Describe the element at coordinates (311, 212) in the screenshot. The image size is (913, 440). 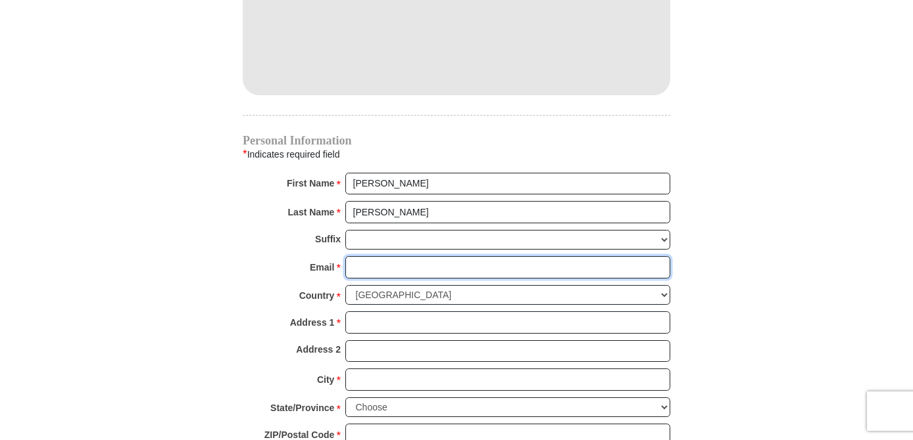
I see `strong: Last Name` at that location.